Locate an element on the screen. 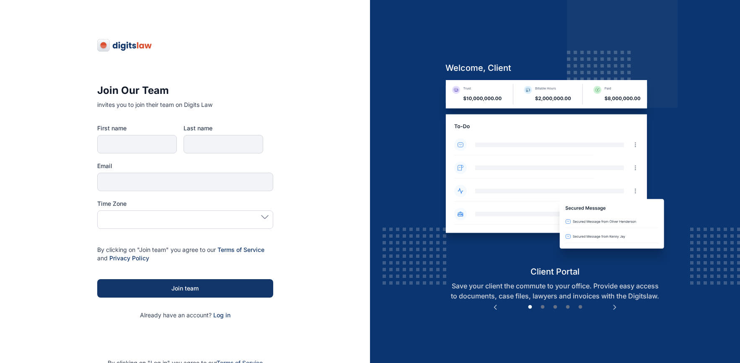  button: 1 is located at coordinates (530, 307).